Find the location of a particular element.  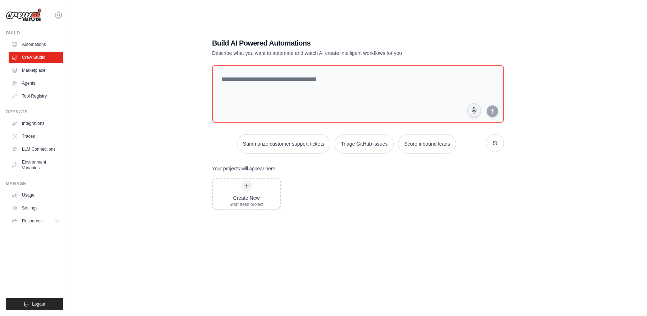

h1: Build AI Powered Automations is located at coordinates (333, 43).